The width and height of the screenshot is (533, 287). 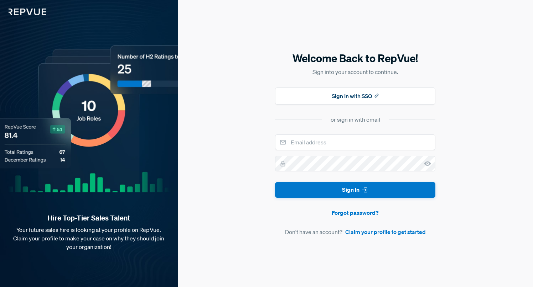 I want to click on p: Your future sales hire is looking at your profile on RepVue. Claim your profile to make your case..., so click(x=89, y=239).